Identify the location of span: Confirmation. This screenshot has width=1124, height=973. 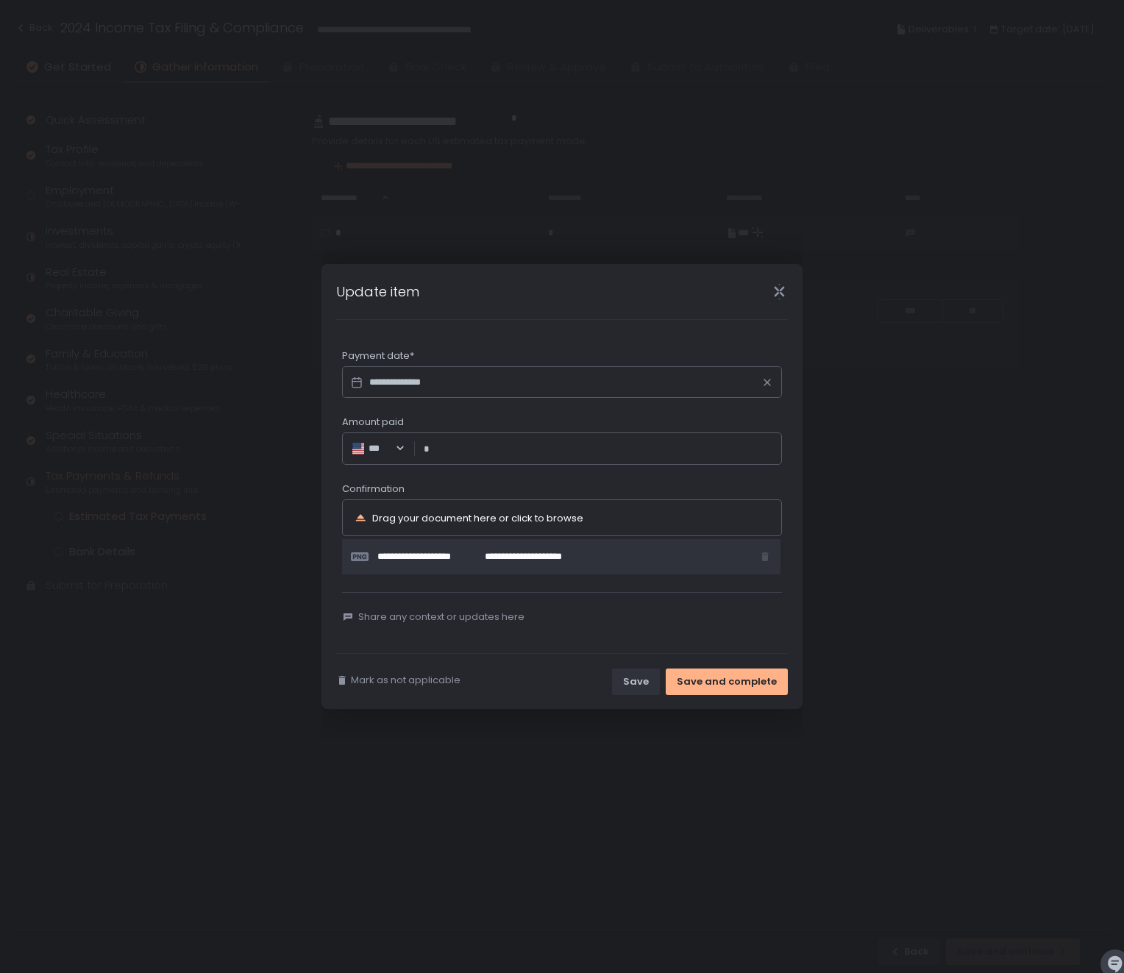
(373, 489).